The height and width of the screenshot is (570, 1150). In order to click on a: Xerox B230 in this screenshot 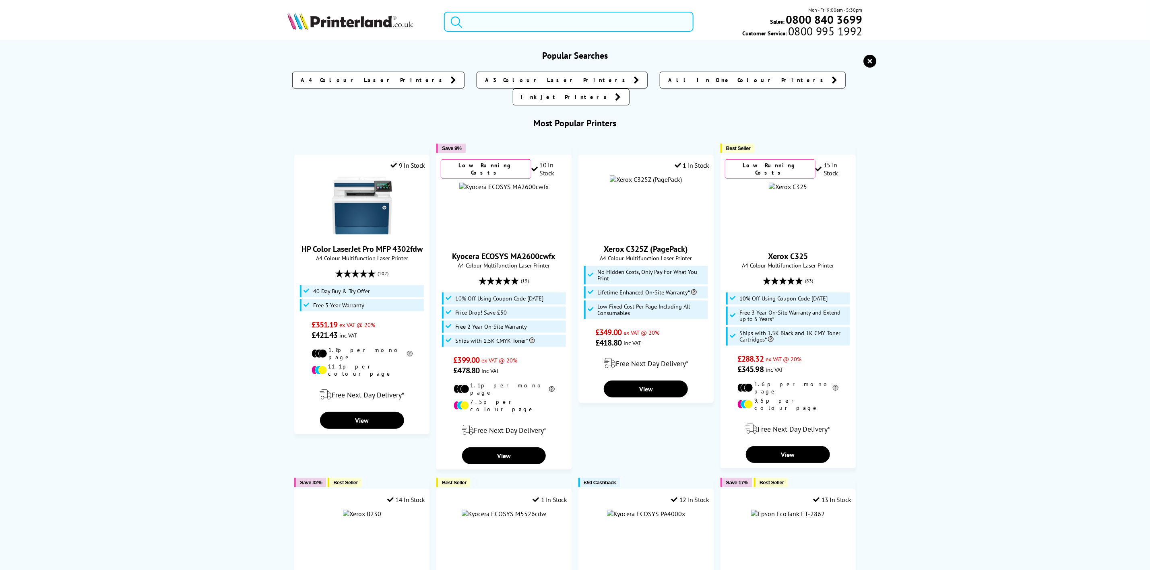, I will do `click(362, 514)`.